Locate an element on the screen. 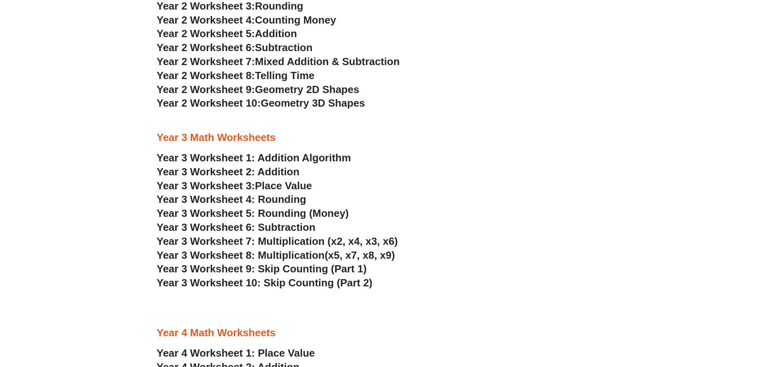  span: Year 2 Worksheet 6: is located at coordinates (206, 47).